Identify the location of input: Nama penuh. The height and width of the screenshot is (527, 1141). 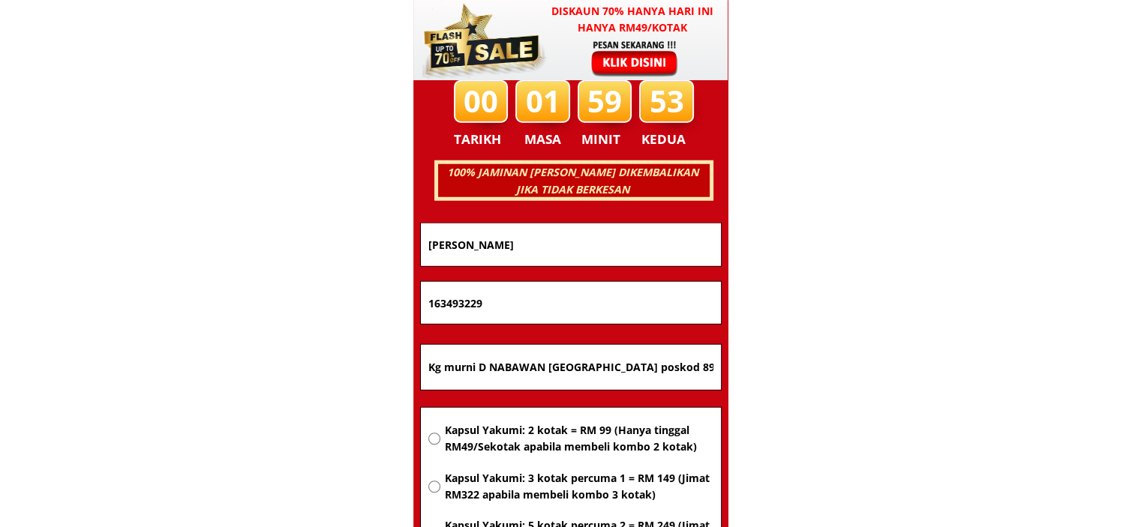
(571, 245).